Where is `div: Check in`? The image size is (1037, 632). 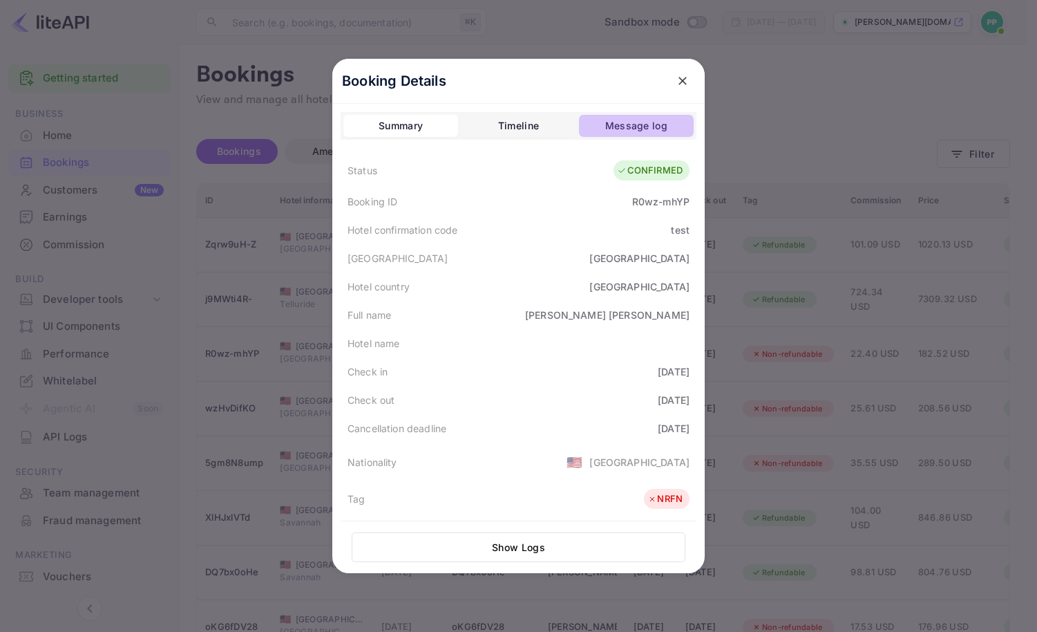
div: Check in is located at coordinates (368, 371).